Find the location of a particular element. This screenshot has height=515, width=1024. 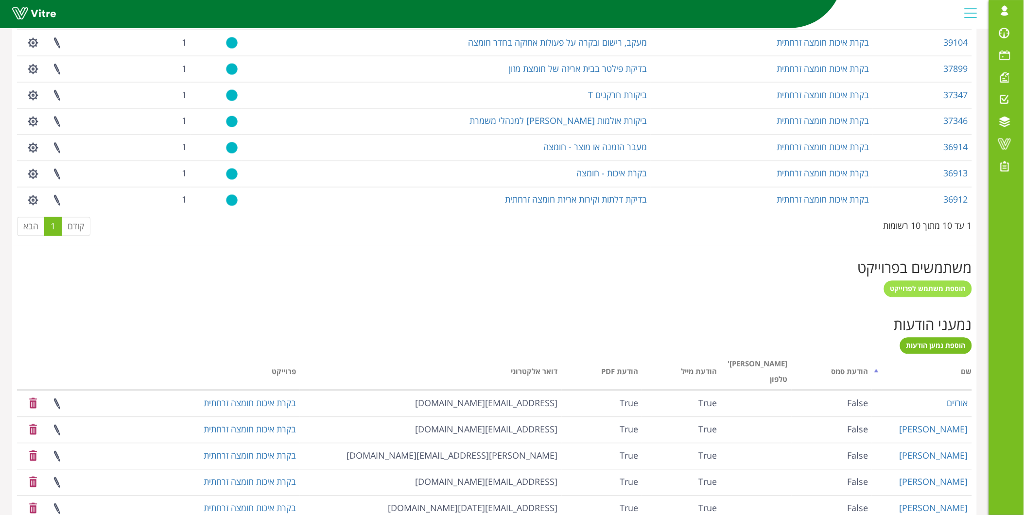

th: שם: activate to sort column descending is located at coordinates (922, 374).